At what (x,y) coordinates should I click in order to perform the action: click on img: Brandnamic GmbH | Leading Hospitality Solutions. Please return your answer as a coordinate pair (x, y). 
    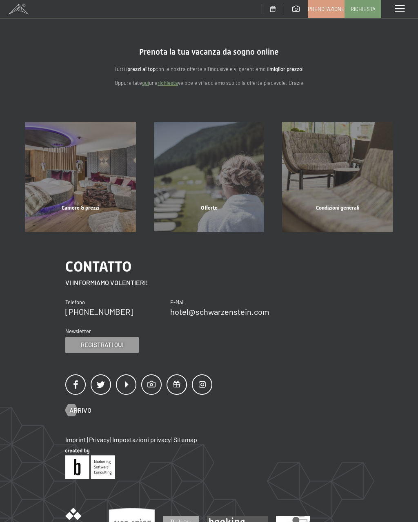
    Looking at the image, I should click on (90, 464).